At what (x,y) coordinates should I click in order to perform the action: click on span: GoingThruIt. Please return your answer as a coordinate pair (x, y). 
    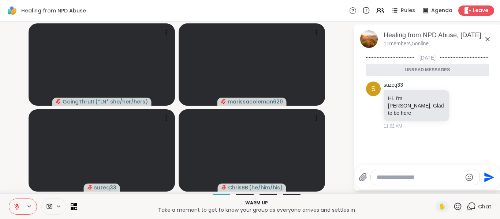
    Looking at the image, I should click on (78, 102).